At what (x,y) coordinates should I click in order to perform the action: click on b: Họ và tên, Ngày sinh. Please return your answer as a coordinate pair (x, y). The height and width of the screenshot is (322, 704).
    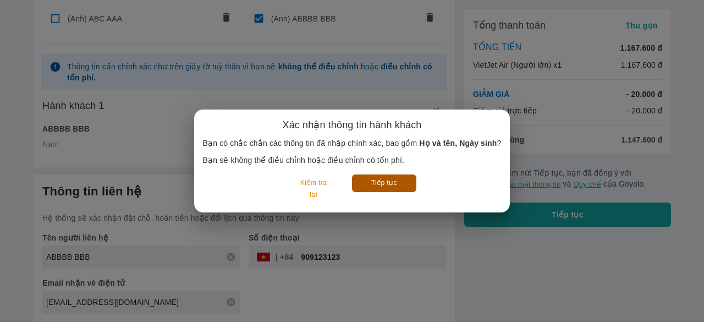
    Looking at the image, I should click on (458, 143).